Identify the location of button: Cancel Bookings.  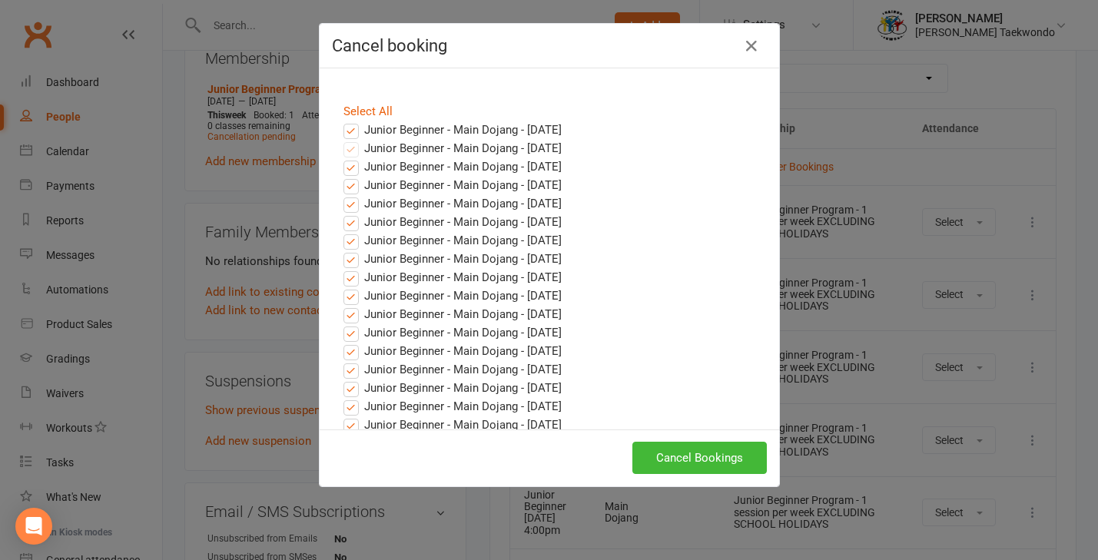
(700, 458).